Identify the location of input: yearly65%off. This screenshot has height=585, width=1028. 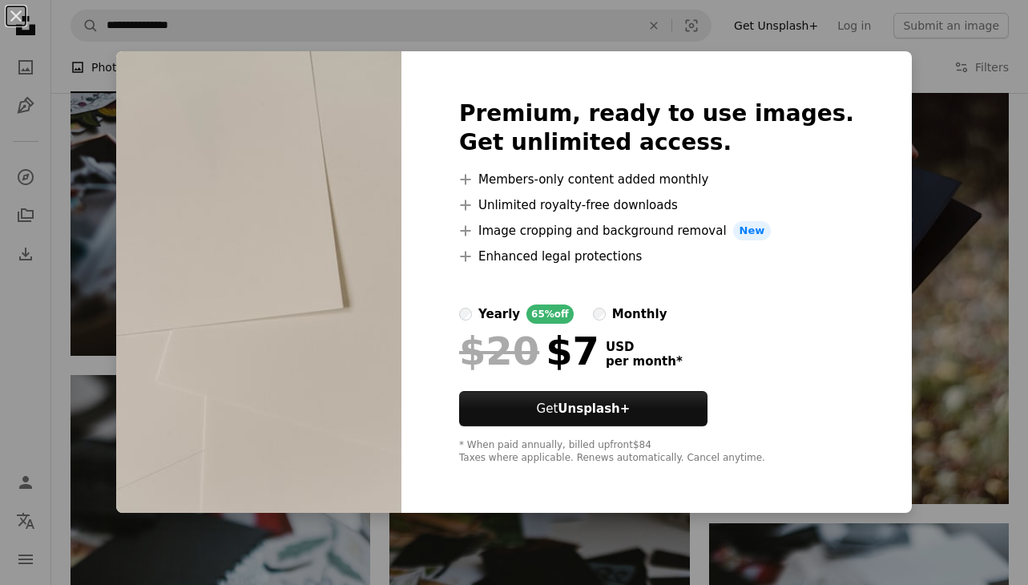
(466, 314).